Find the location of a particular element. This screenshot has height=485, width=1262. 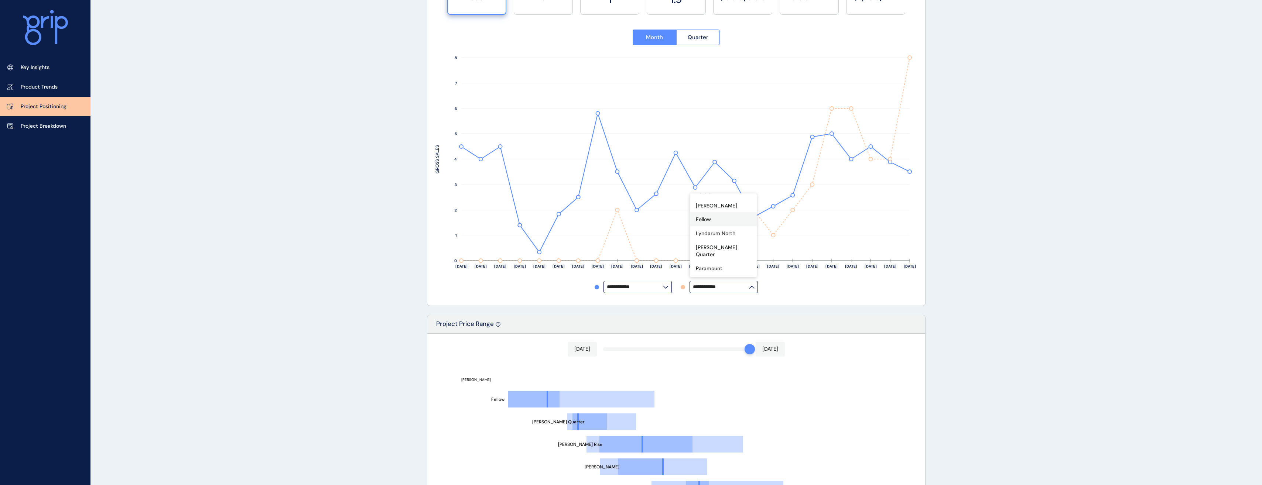

p: Fellow is located at coordinates (703, 220).